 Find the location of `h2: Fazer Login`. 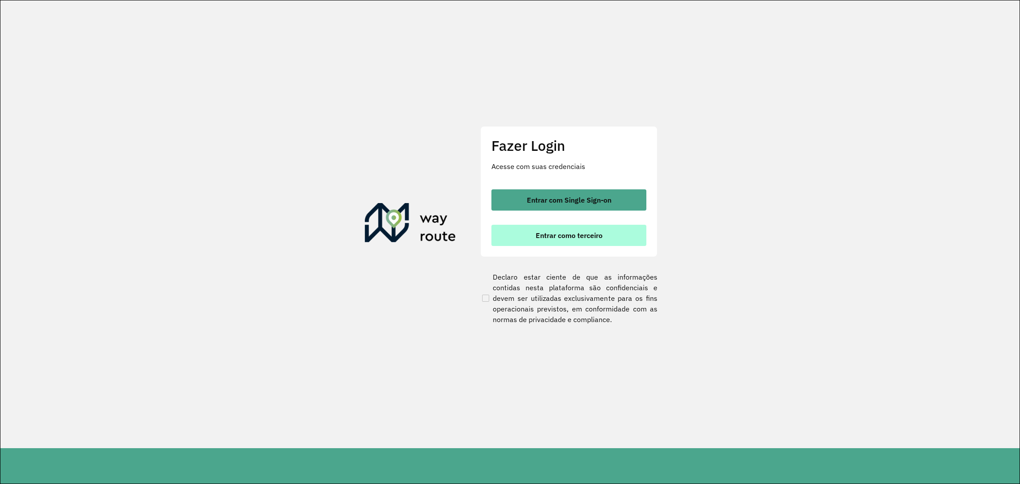

h2: Fazer Login is located at coordinates (569, 146).